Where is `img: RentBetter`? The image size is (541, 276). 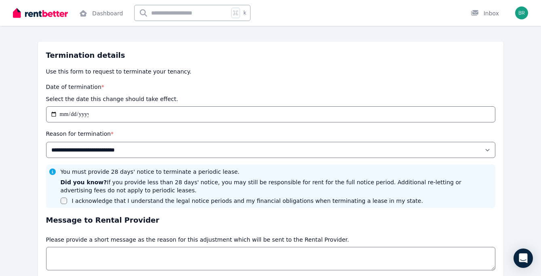
img: RentBetter is located at coordinates (40, 13).